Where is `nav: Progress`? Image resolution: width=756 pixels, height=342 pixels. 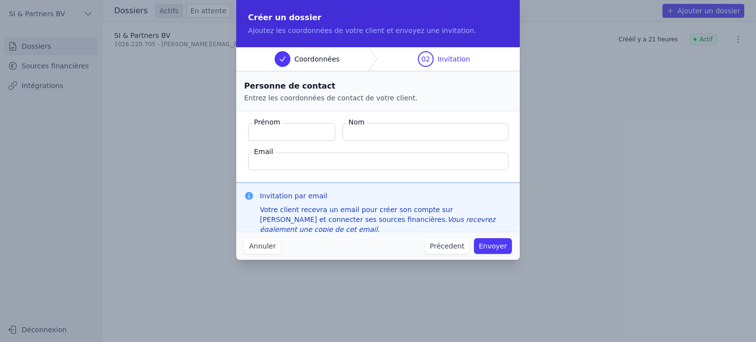
nav: Progress is located at coordinates (378, 59).